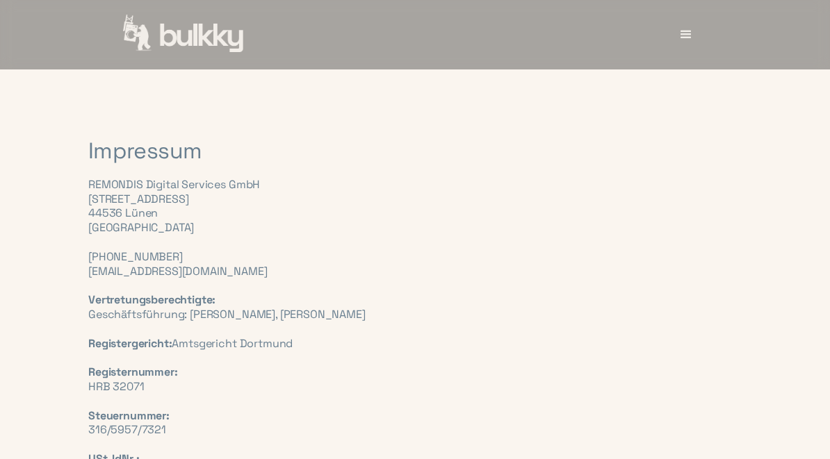  Describe the element at coordinates (415, 152) in the screenshot. I see `h1: Impressum` at that location.